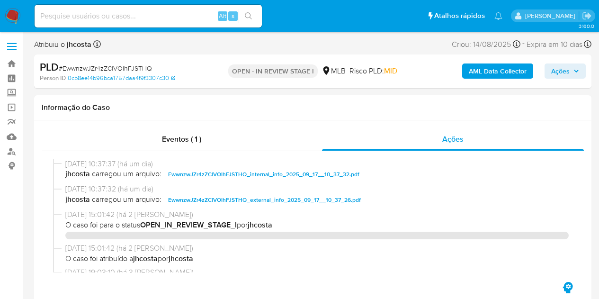 The image size is (599, 299). I want to click on button: AML Data Collector, so click(498, 71).